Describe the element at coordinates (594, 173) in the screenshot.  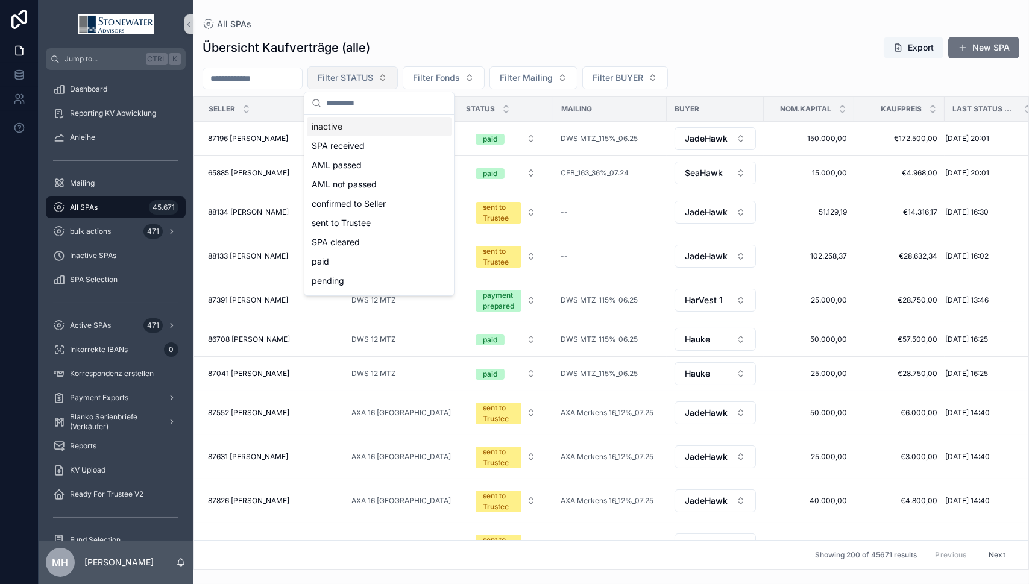
I see `a: CFB_163_36%_07.24` at that location.